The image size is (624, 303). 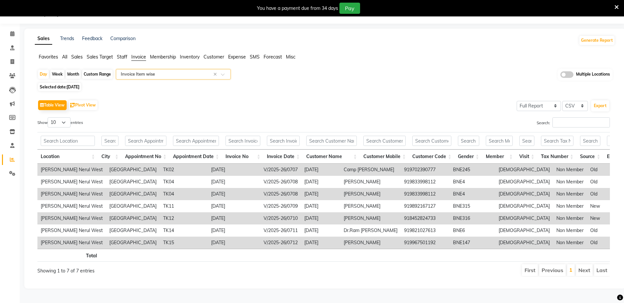 What do you see at coordinates (425, 242) in the screenshot?
I see `td: 919967501192` at bounding box center [425, 242].